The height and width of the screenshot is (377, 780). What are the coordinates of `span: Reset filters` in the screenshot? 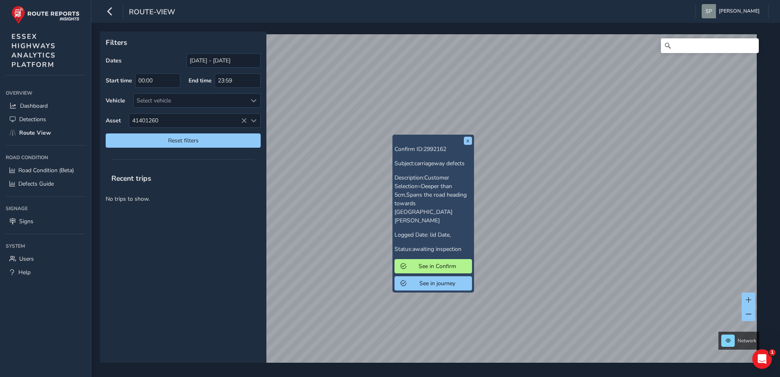 It's located at (183, 140).